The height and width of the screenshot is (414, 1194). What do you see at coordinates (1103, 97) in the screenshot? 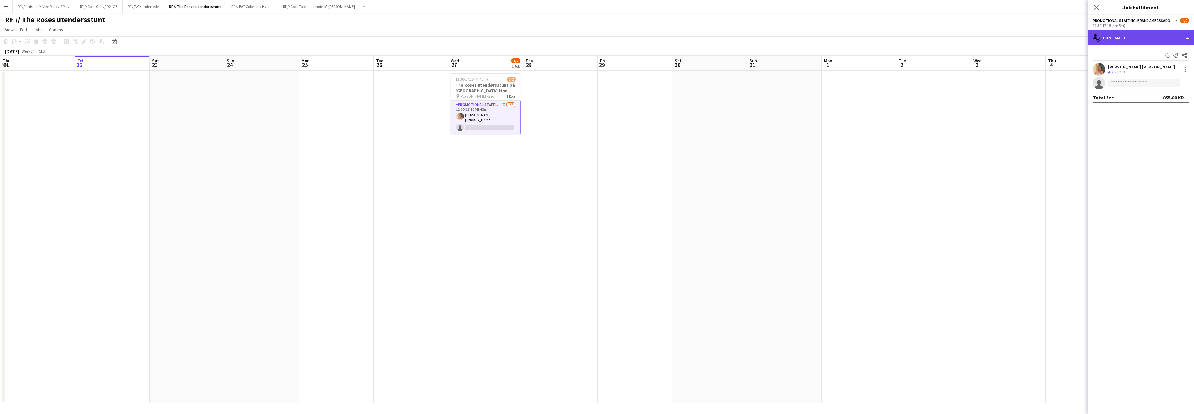
I see `div: Total fee` at bounding box center [1103, 97].